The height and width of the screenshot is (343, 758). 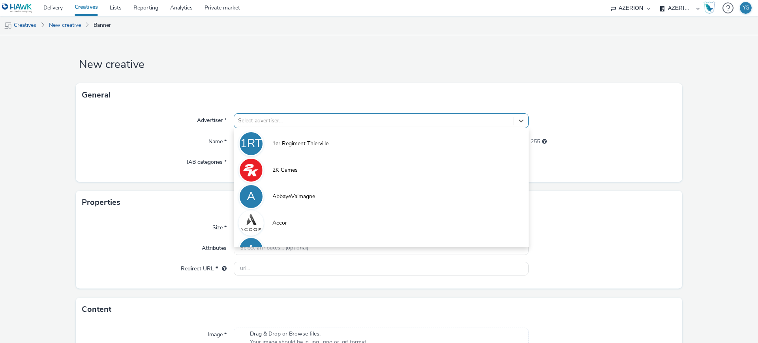 What do you see at coordinates (710, 8) in the screenshot?
I see `img: Hawk Academy` at bounding box center [710, 8].